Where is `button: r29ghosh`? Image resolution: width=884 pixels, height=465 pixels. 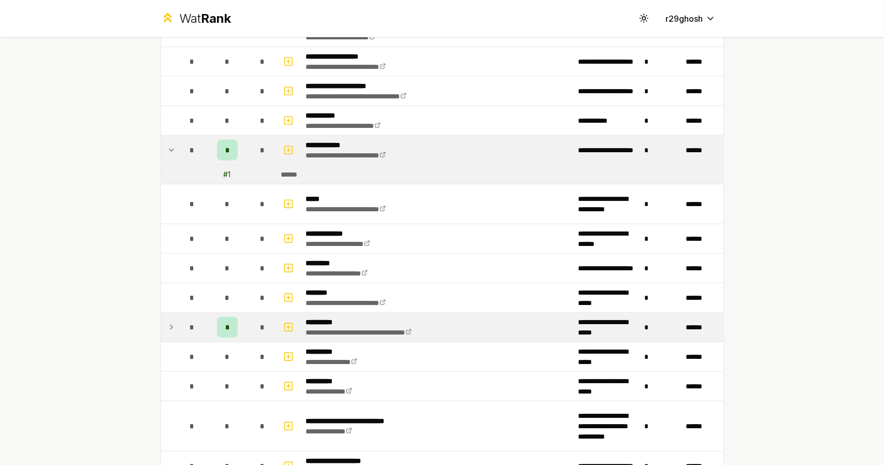
button: r29ghosh is located at coordinates (691, 19).